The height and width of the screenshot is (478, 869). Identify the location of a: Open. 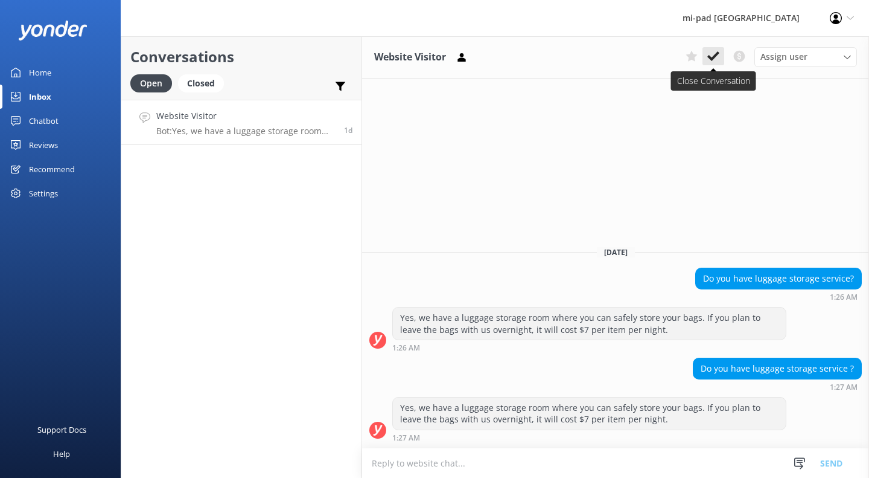
(154, 83).